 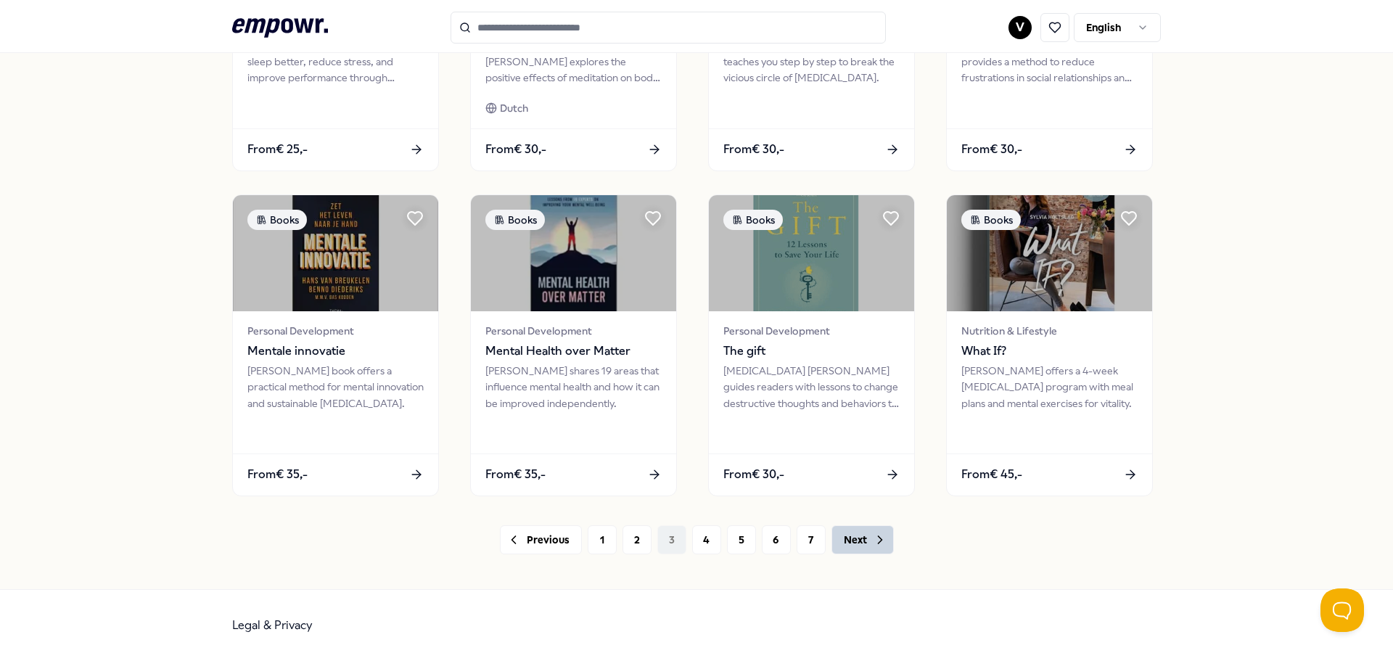 What do you see at coordinates (277, 149) in the screenshot?
I see `span: From € 25,-` at bounding box center [277, 149].